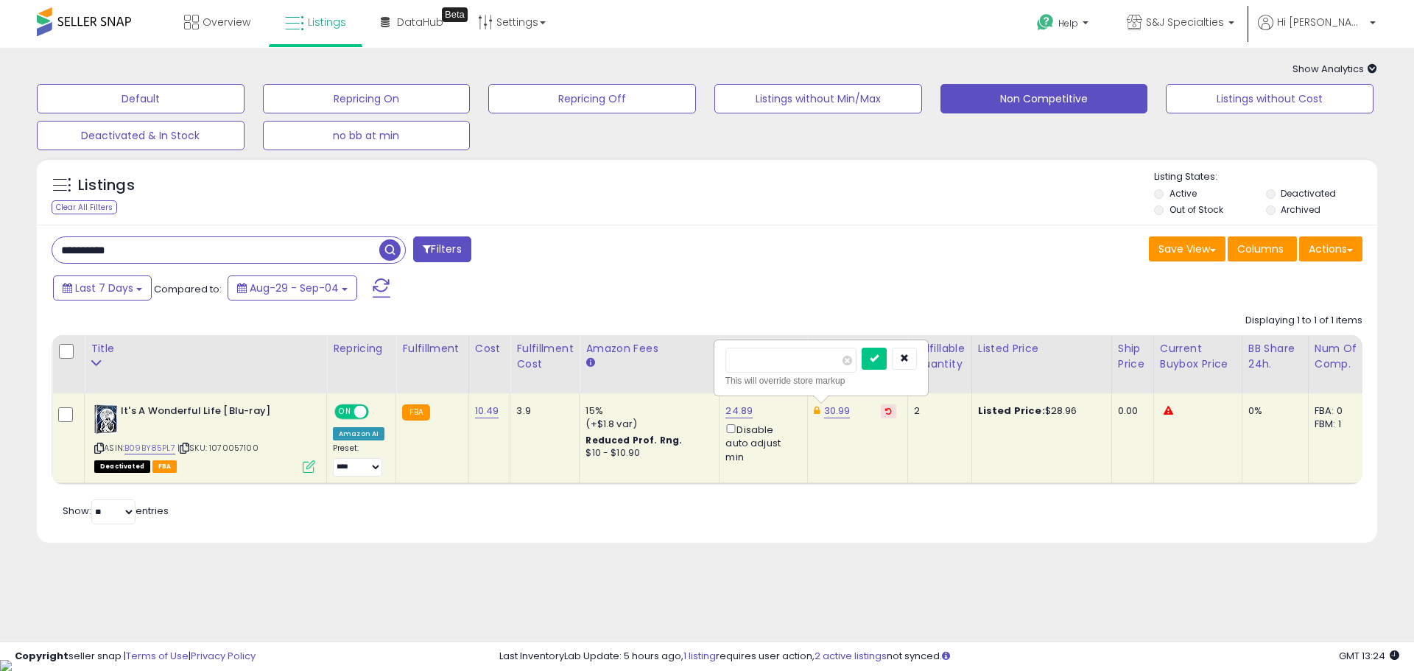 The height and width of the screenshot is (671, 1414). I want to click on b: It's A Wonderful Life [Blu-ray], so click(210, 413).